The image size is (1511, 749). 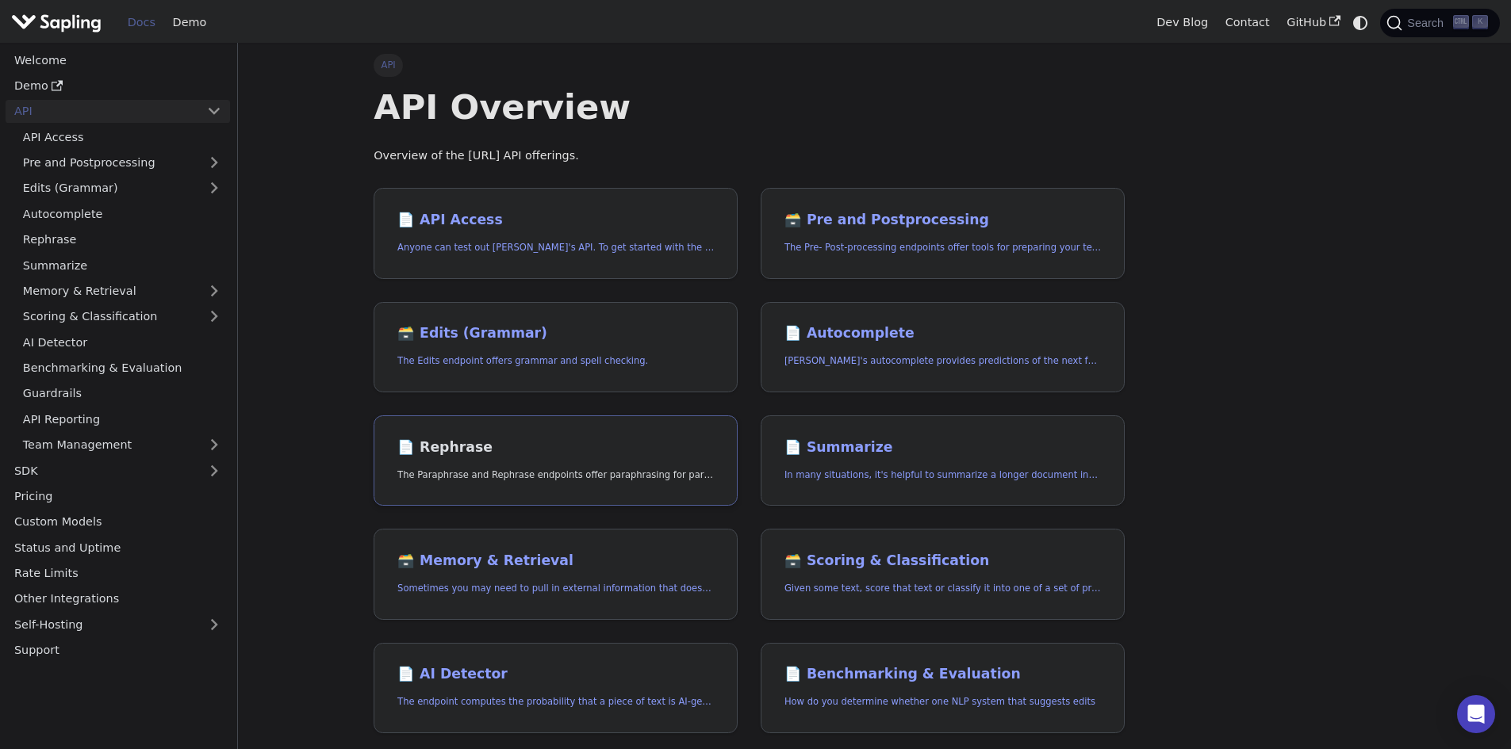 I want to click on img: Sapling.ai, so click(x=56, y=22).